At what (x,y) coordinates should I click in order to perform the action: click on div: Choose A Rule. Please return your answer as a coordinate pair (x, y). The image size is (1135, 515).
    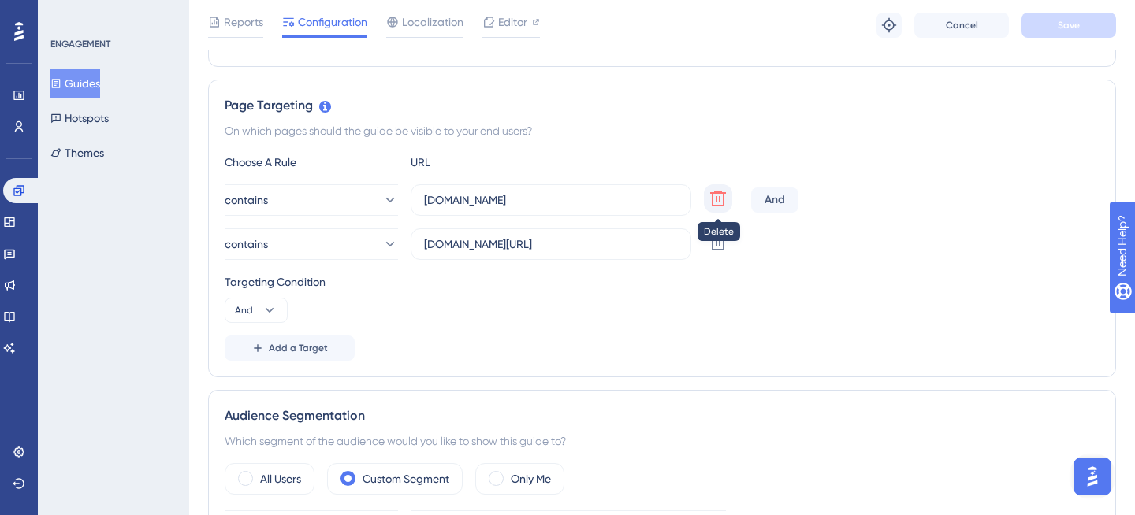
    Looking at the image, I should click on (311, 162).